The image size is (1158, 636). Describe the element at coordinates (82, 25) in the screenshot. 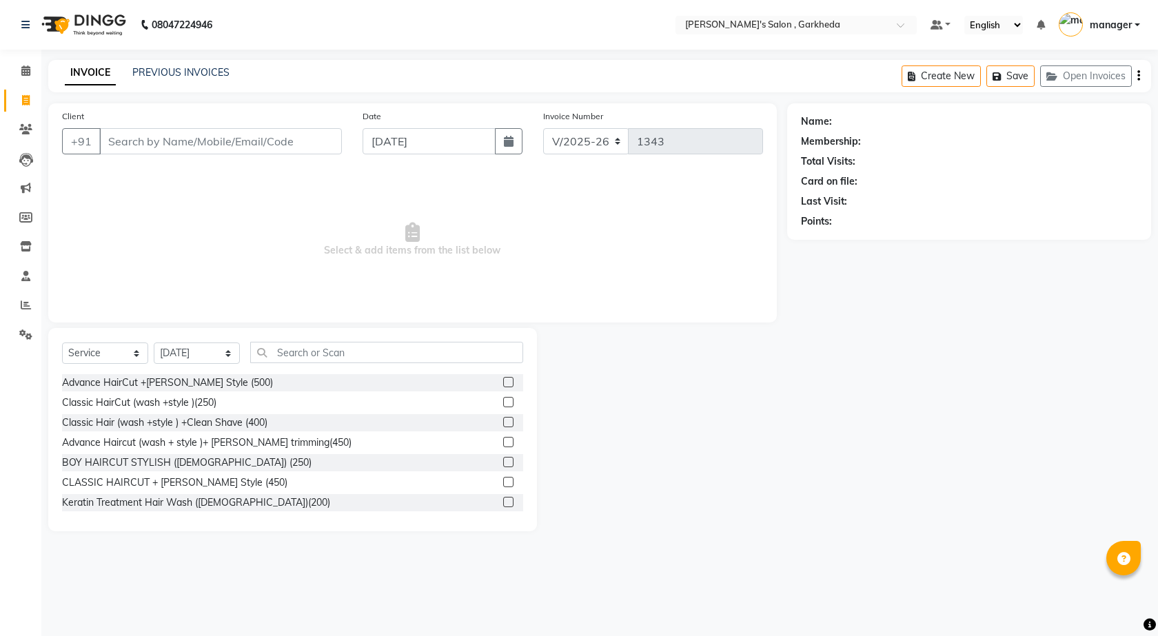

I see `img: logo` at that location.